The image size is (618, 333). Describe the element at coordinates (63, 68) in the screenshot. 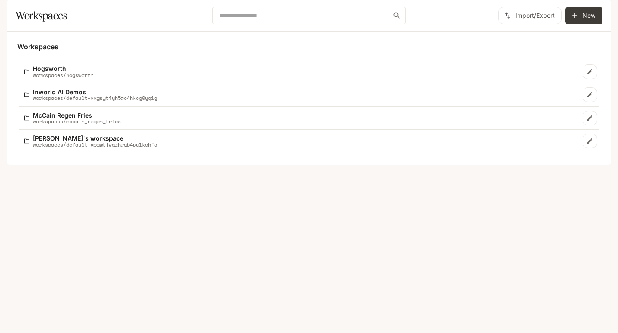

I see `p: Hogsworth` at that location.